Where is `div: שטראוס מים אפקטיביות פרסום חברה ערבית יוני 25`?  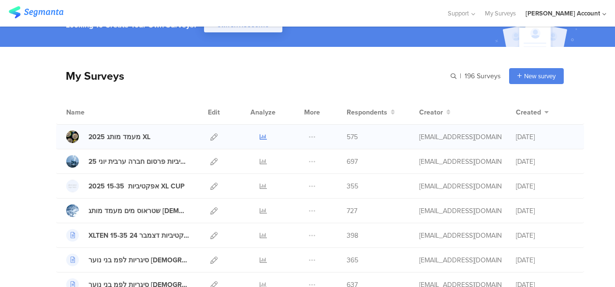 div: שטראוס מים אפקטיביות פרסום חברה ערבית יוני 25 is located at coordinates (139, 161).